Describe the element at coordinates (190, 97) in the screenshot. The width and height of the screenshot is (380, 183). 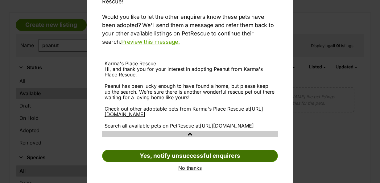
I see `div: Hi, and thank you for your interest in adopting Peanut from Karma's Place Rescue. Peanut has been...` at that location.